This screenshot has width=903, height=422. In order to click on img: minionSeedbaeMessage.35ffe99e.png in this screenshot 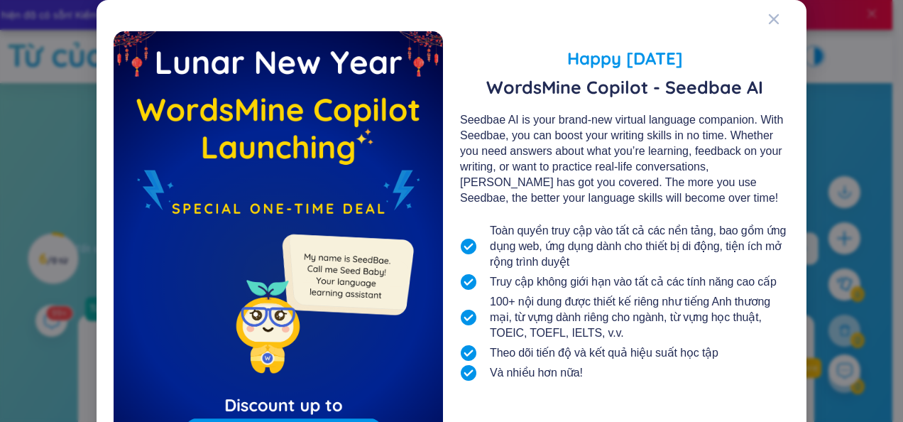, I will do `click(346, 275)`.